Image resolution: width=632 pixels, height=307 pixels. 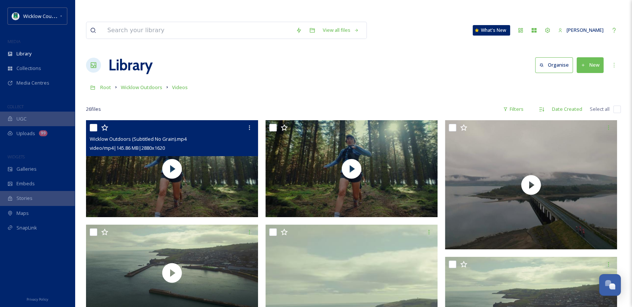 What do you see at coordinates (24, 198) in the screenshot?
I see `span: Stories` at bounding box center [24, 198].